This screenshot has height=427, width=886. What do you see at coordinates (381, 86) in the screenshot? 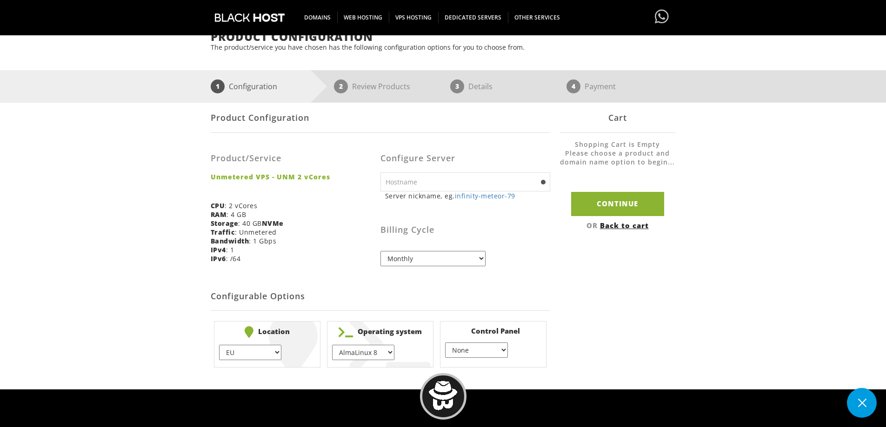
I see `p: Review Products` at bounding box center [381, 86].